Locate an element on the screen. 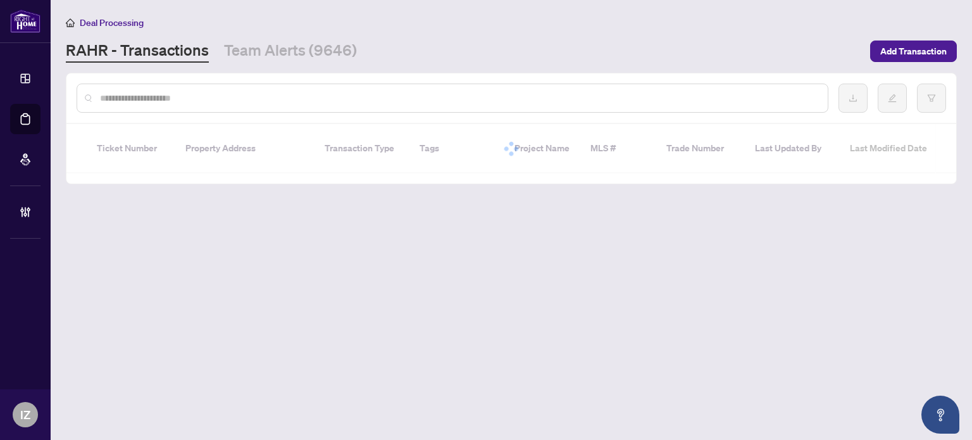 The image size is (972, 440). img: logo is located at coordinates (25, 21).